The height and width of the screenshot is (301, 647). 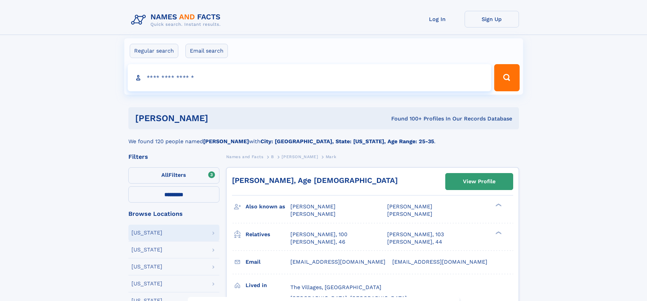 I want to click on a: View Profile, so click(x=479, y=182).